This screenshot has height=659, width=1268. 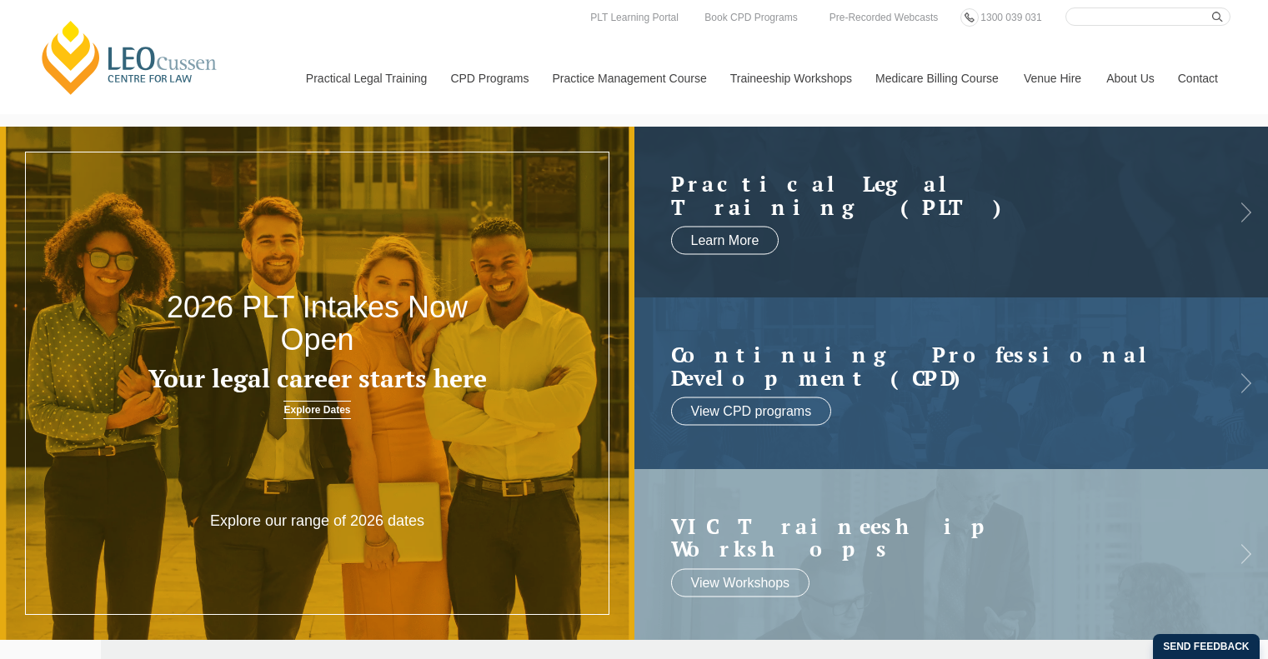 What do you see at coordinates (937, 78) in the screenshot?
I see `a: Medicare Billing Course` at bounding box center [937, 78].